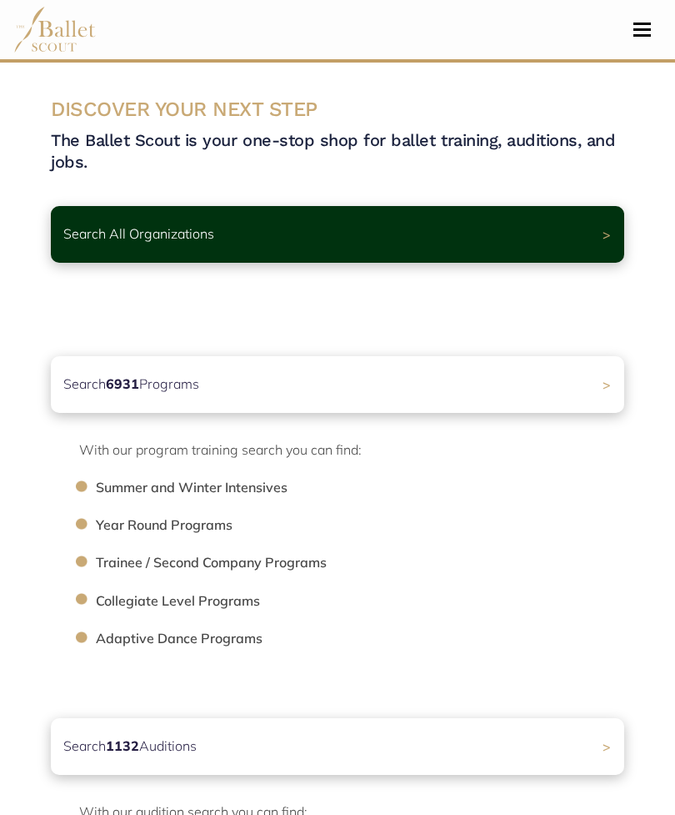 This screenshot has height=815, width=675. I want to click on li: Trainee / Second Company Programs, so click(369, 563).